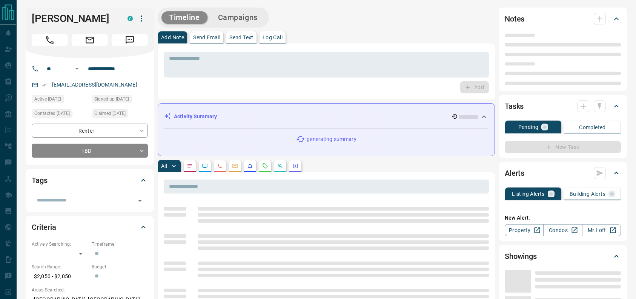 Image resolution: width=636 pixels, height=299 pixels. I want to click on a: Mr.Loft, so click(602, 230).